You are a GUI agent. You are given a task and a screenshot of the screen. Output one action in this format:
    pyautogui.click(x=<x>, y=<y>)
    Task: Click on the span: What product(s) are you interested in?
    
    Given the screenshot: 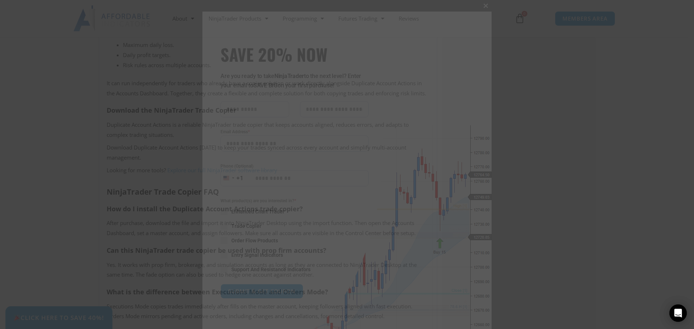 What is the action you would take?
    pyautogui.click(x=294, y=201)
    